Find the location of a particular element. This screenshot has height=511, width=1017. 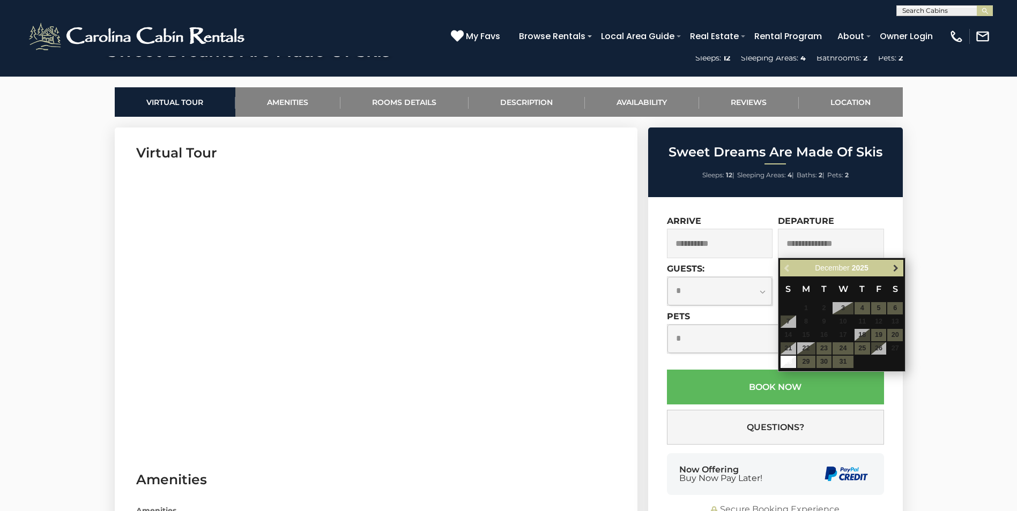

a: My Favs is located at coordinates (476, 36).